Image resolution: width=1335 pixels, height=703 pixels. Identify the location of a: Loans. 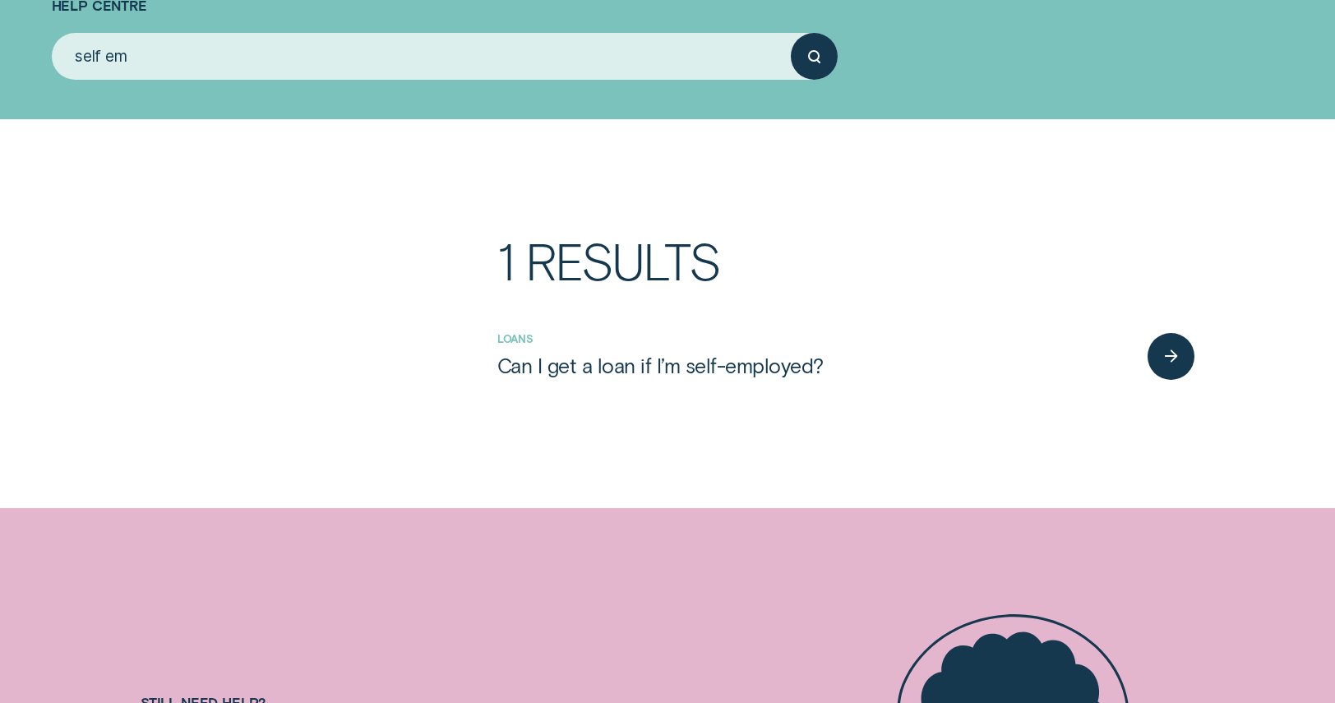
(515, 339).